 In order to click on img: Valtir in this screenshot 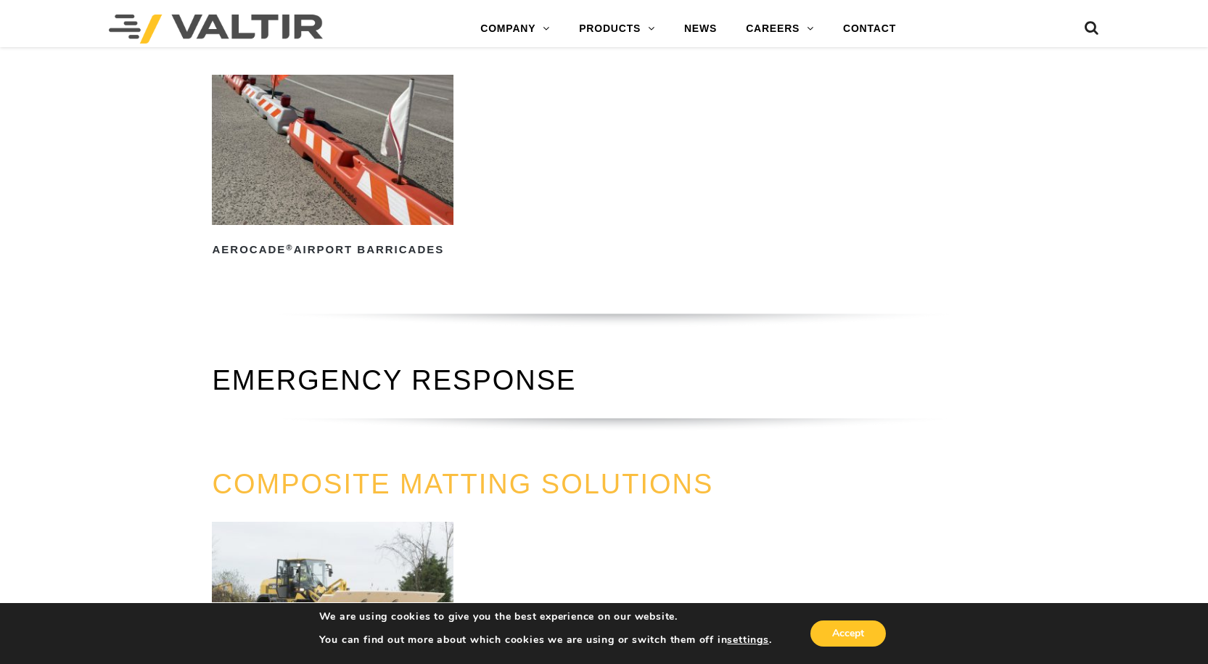, I will do `click(216, 29)`.